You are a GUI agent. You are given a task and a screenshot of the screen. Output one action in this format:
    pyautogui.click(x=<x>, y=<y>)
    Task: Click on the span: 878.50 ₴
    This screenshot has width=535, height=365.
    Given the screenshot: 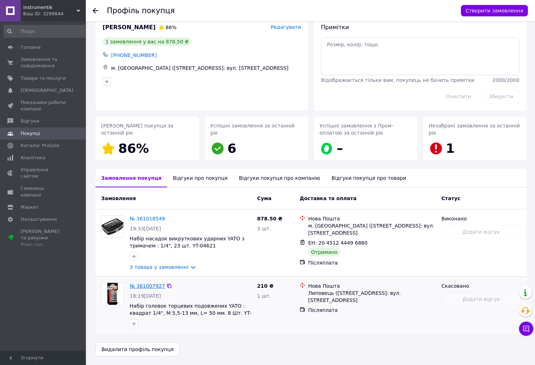 What is the action you would take?
    pyautogui.click(x=269, y=219)
    